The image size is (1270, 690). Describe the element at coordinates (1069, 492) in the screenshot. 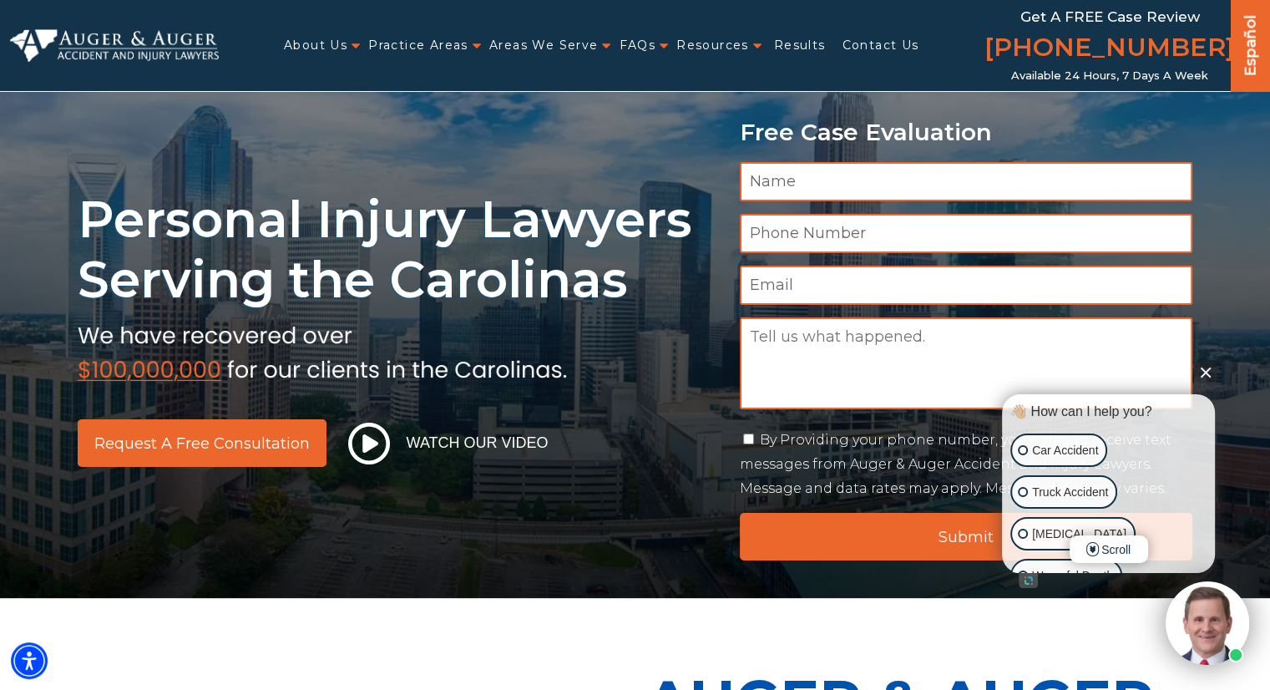

I see `p: Truck Accident` at that location.